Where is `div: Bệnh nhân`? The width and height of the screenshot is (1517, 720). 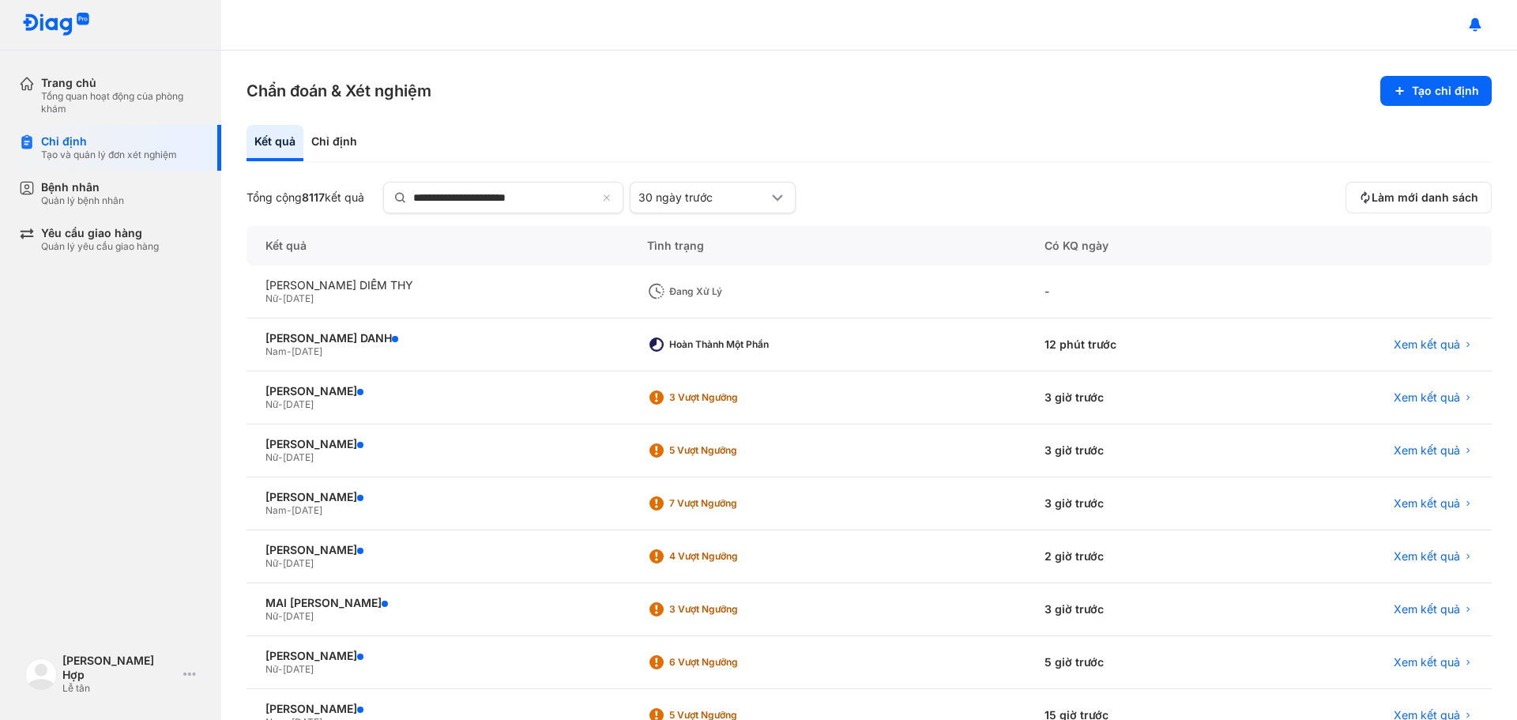 div: Bệnh nhân is located at coordinates (82, 187).